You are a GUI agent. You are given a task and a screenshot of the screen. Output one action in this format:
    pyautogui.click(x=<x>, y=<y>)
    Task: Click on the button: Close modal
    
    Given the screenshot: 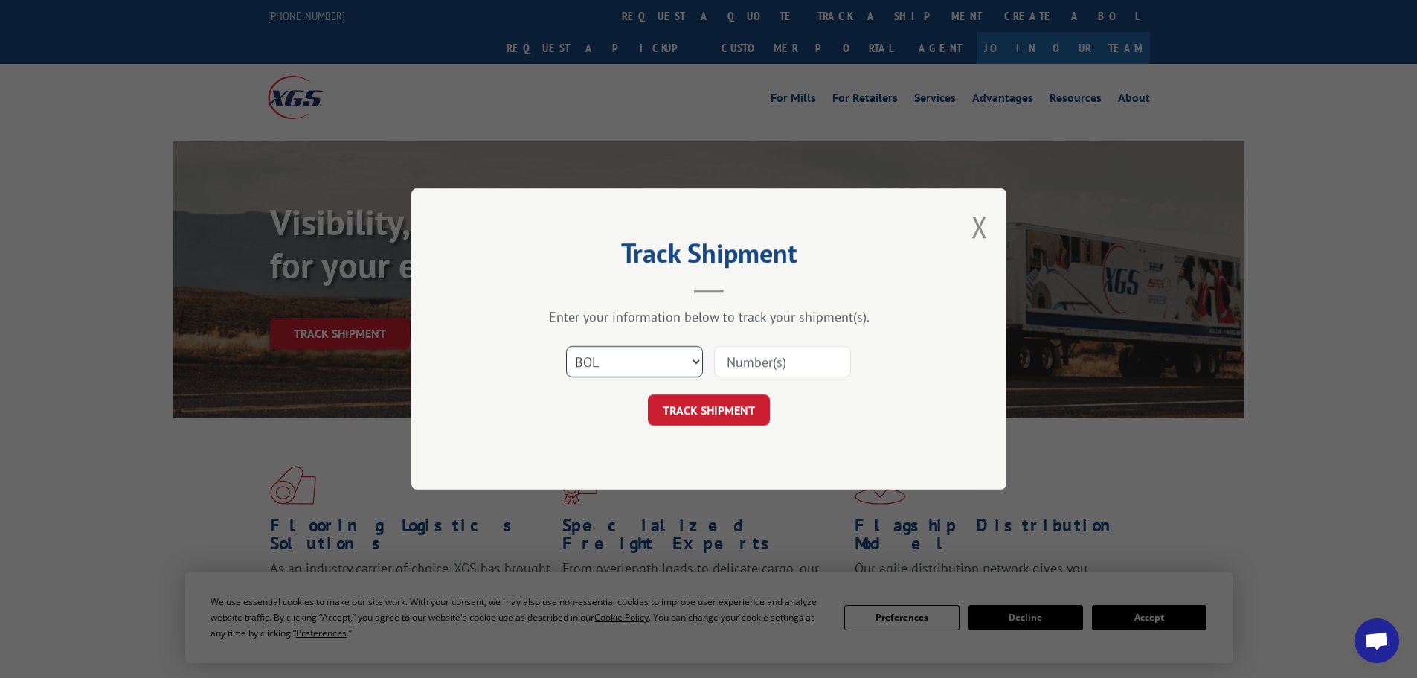 What is the action you would take?
    pyautogui.click(x=980, y=226)
    